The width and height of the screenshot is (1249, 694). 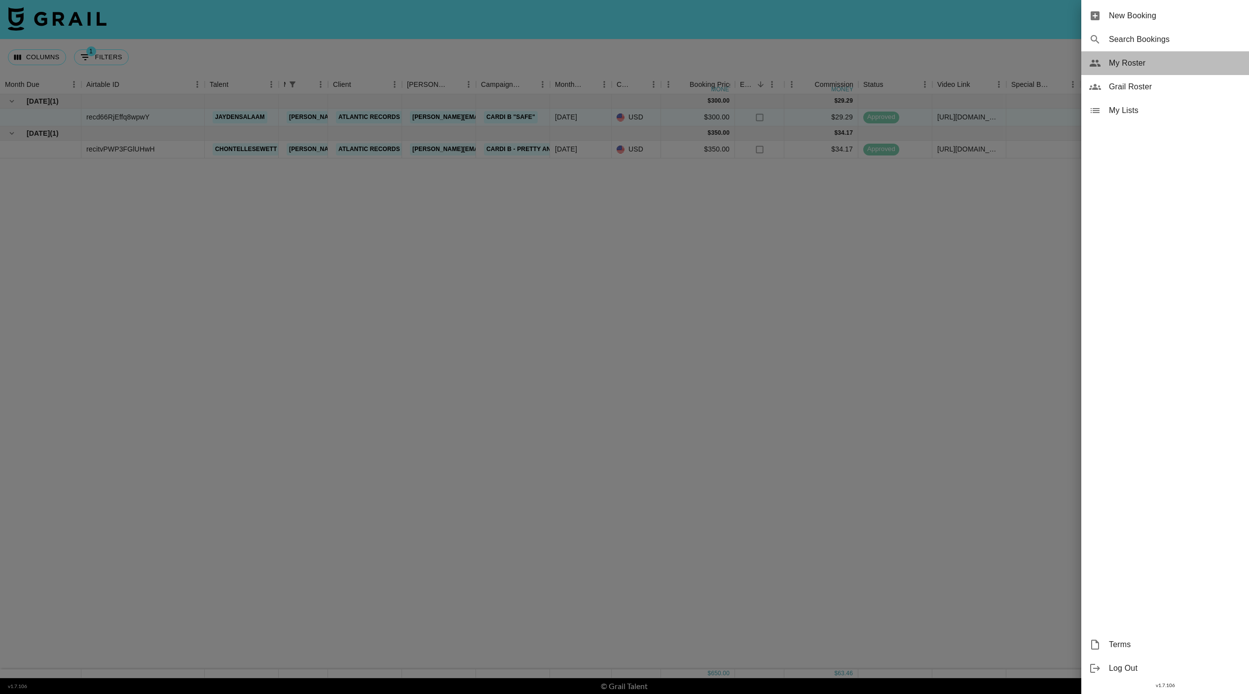 I want to click on span: My Roster, so click(x=1175, y=63).